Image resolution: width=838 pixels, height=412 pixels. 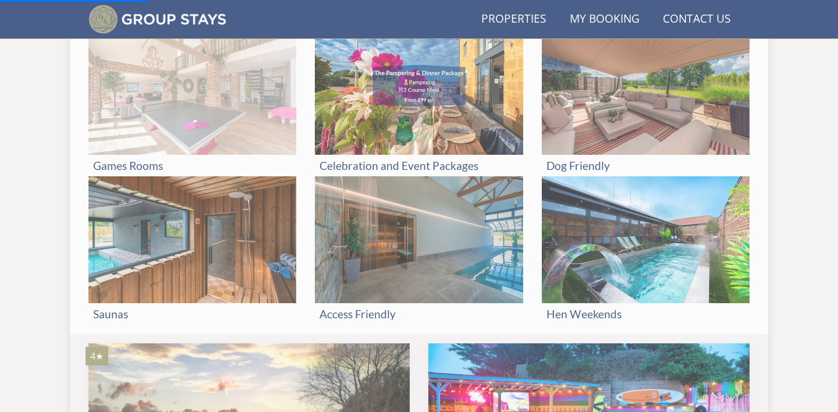 What do you see at coordinates (192, 250) in the screenshot?
I see `a: 'Saunas' - Large Group Accommodation Holiday Ideas Saunas` at bounding box center [192, 250].